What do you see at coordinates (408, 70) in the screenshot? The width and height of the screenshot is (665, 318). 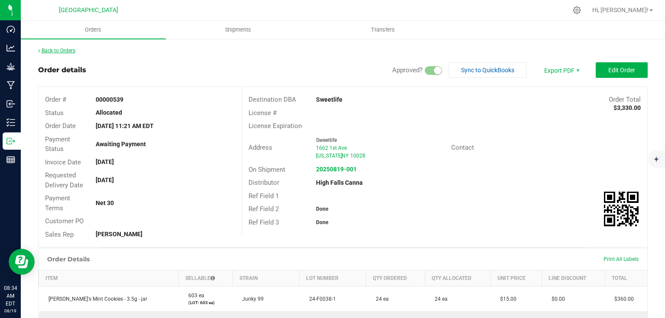 I see `span: Approved?` at bounding box center [408, 70].